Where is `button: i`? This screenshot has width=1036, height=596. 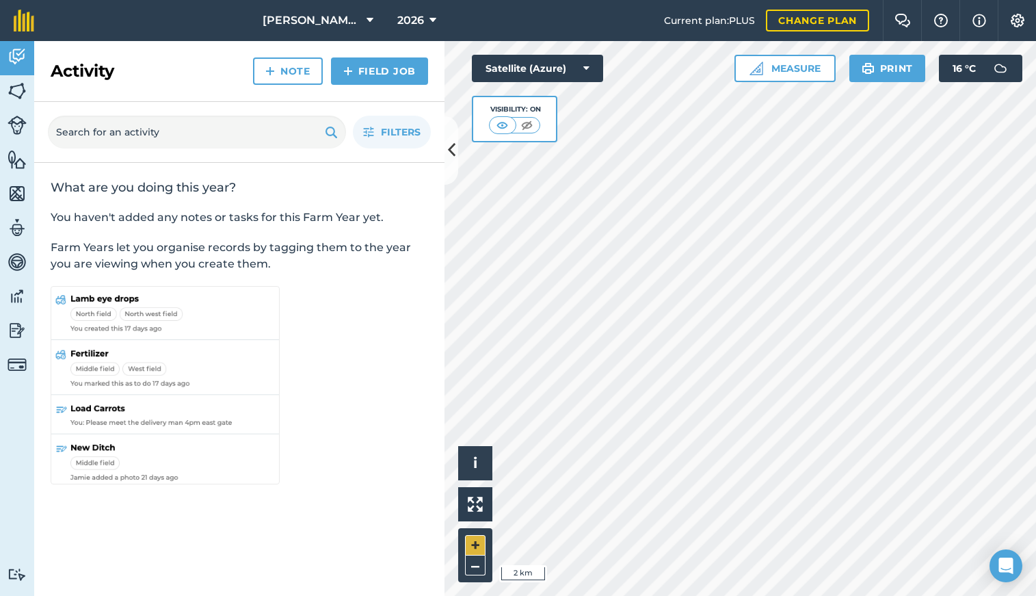 button: i is located at coordinates (475, 463).